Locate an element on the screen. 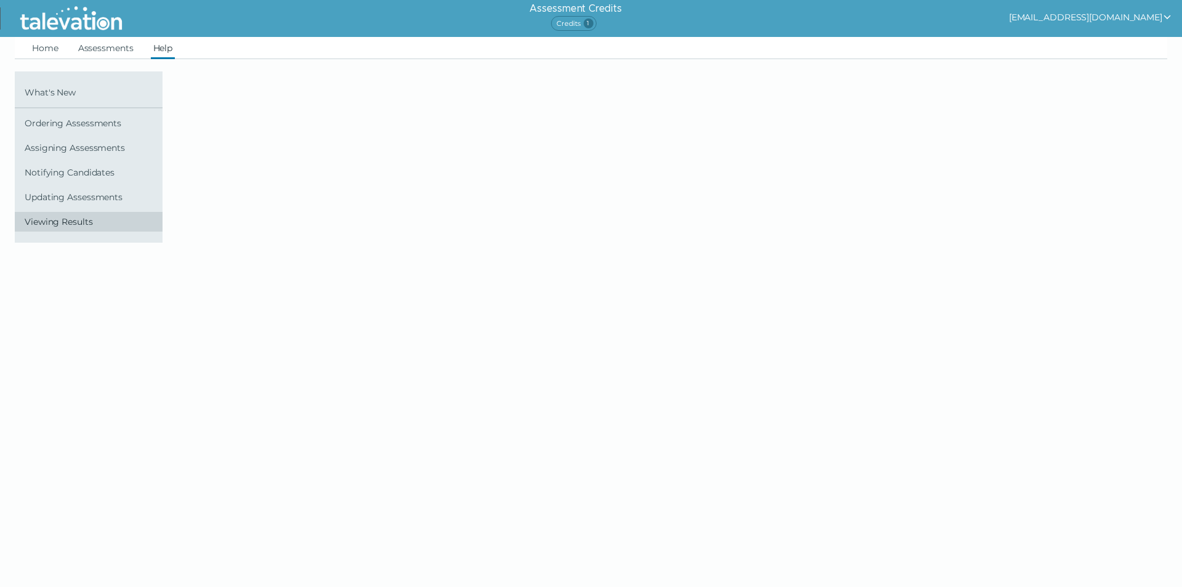 The height and width of the screenshot is (587, 1182). span: What's New is located at coordinates (91, 92).